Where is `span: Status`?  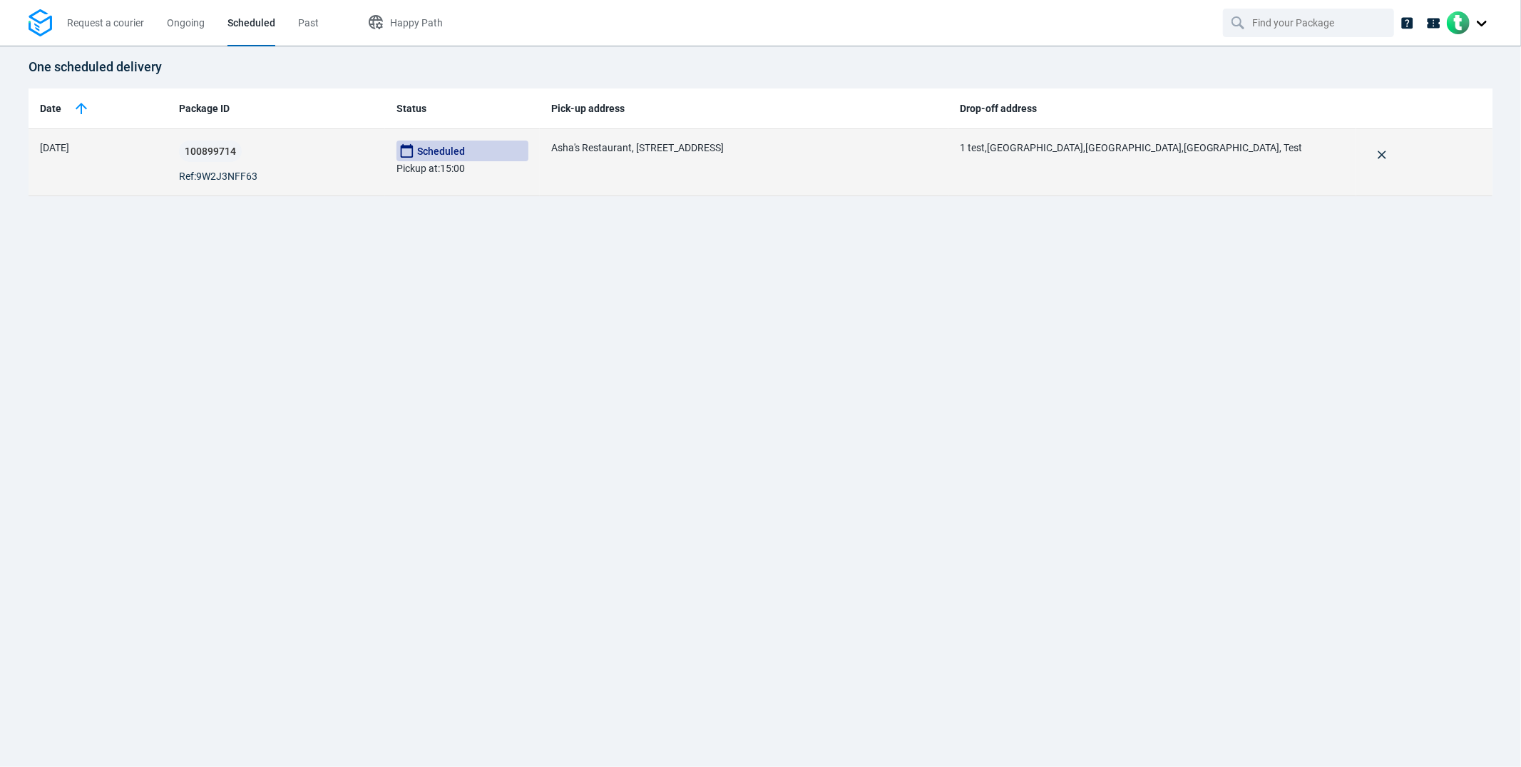 span: Status is located at coordinates (412, 108).